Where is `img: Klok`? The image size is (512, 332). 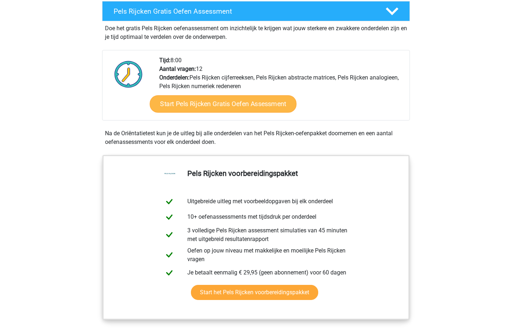
img: Klok is located at coordinates (128, 74).